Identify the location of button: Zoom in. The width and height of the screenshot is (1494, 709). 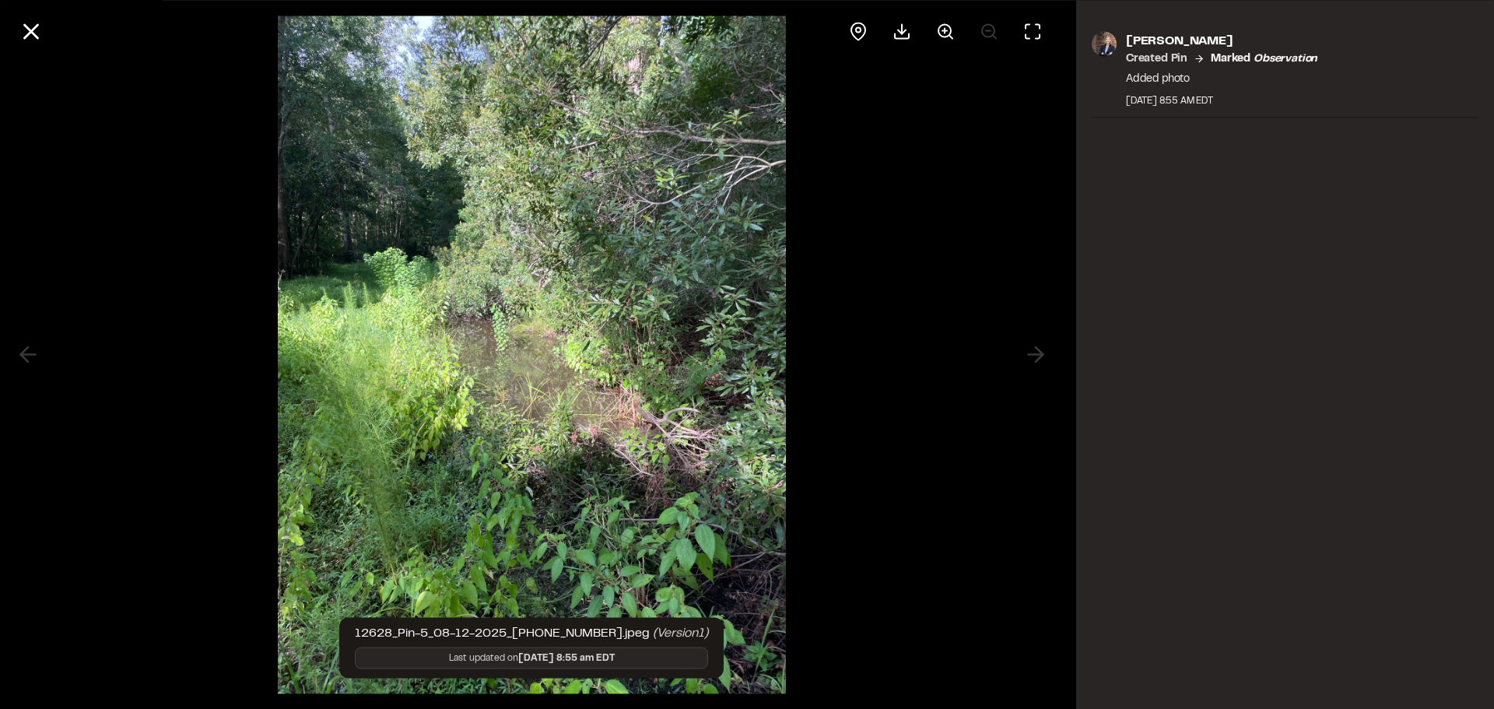
(946, 31).